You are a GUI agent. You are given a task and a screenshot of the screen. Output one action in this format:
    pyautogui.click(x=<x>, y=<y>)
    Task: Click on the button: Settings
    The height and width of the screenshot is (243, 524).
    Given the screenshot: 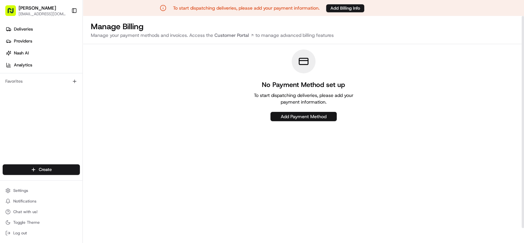 What is the action you would take?
    pyautogui.click(x=41, y=190)
    